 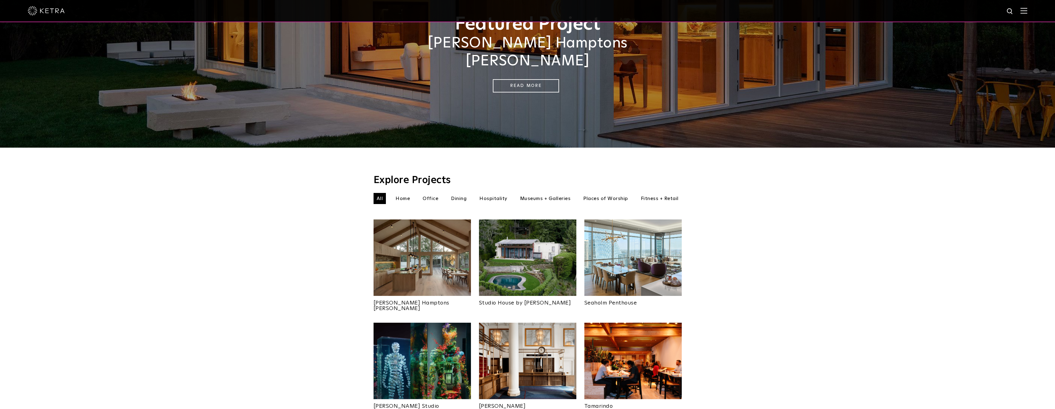 I want to click on img: An aerial view of Olson Kundig's Studio House in Seattle, so click(x=528, y=258).